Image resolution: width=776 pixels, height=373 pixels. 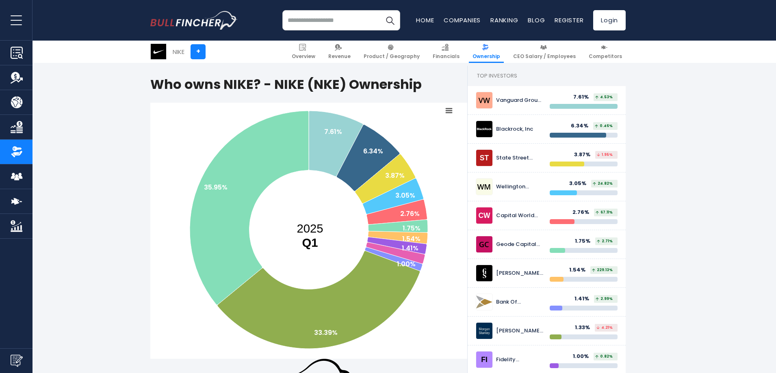 What do you see at coordinates (583, 212) in the screenshot?
I see `div: 2.76%` at bounding box center [583, 212].